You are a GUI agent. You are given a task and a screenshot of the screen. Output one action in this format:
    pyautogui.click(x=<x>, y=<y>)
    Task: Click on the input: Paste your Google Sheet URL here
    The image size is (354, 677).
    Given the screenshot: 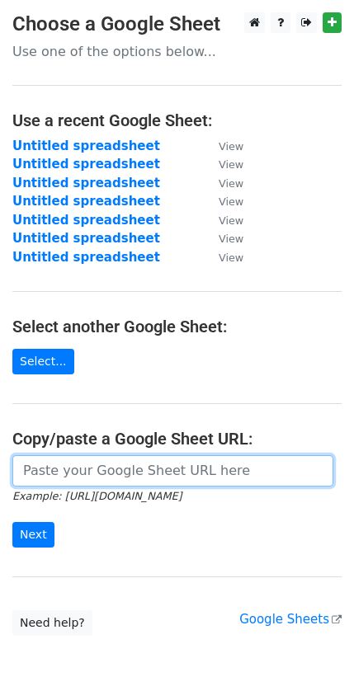 What is the action you would take?
    pyautogui.click(x=172, y=471)
    